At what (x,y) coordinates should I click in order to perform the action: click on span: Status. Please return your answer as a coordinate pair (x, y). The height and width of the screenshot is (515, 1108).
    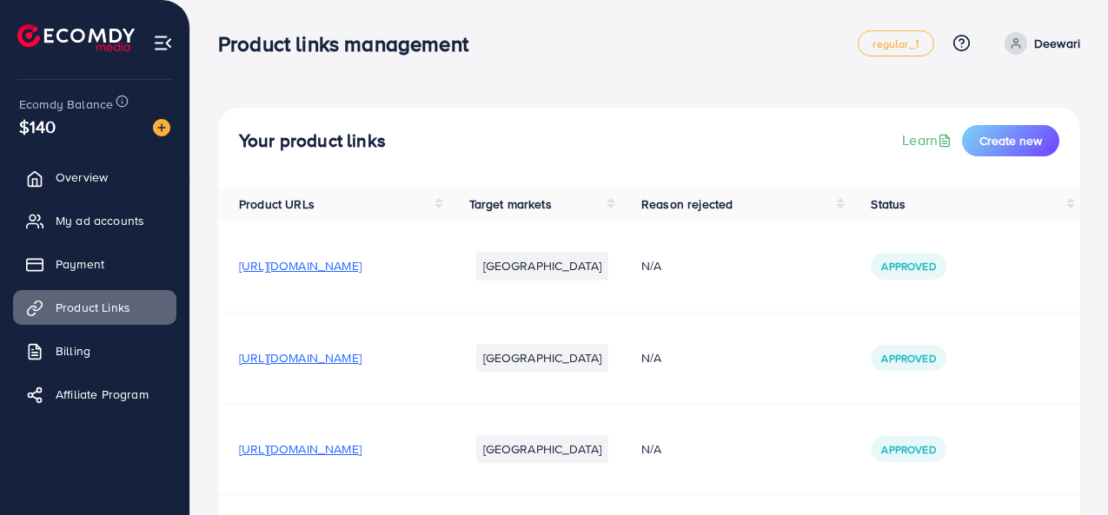
    Looking at the image, I should click on (888, 204).